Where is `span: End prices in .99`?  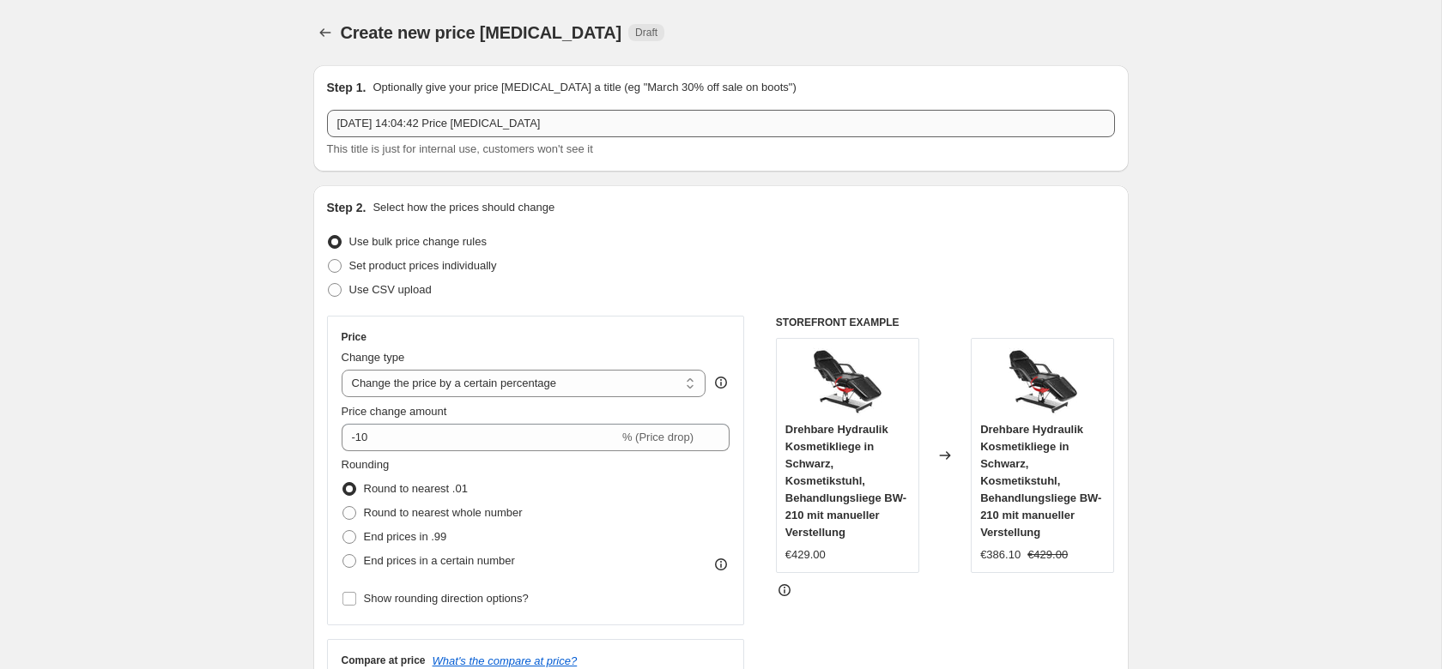
span: End prices in .99 is located at coordinates (405, 536).